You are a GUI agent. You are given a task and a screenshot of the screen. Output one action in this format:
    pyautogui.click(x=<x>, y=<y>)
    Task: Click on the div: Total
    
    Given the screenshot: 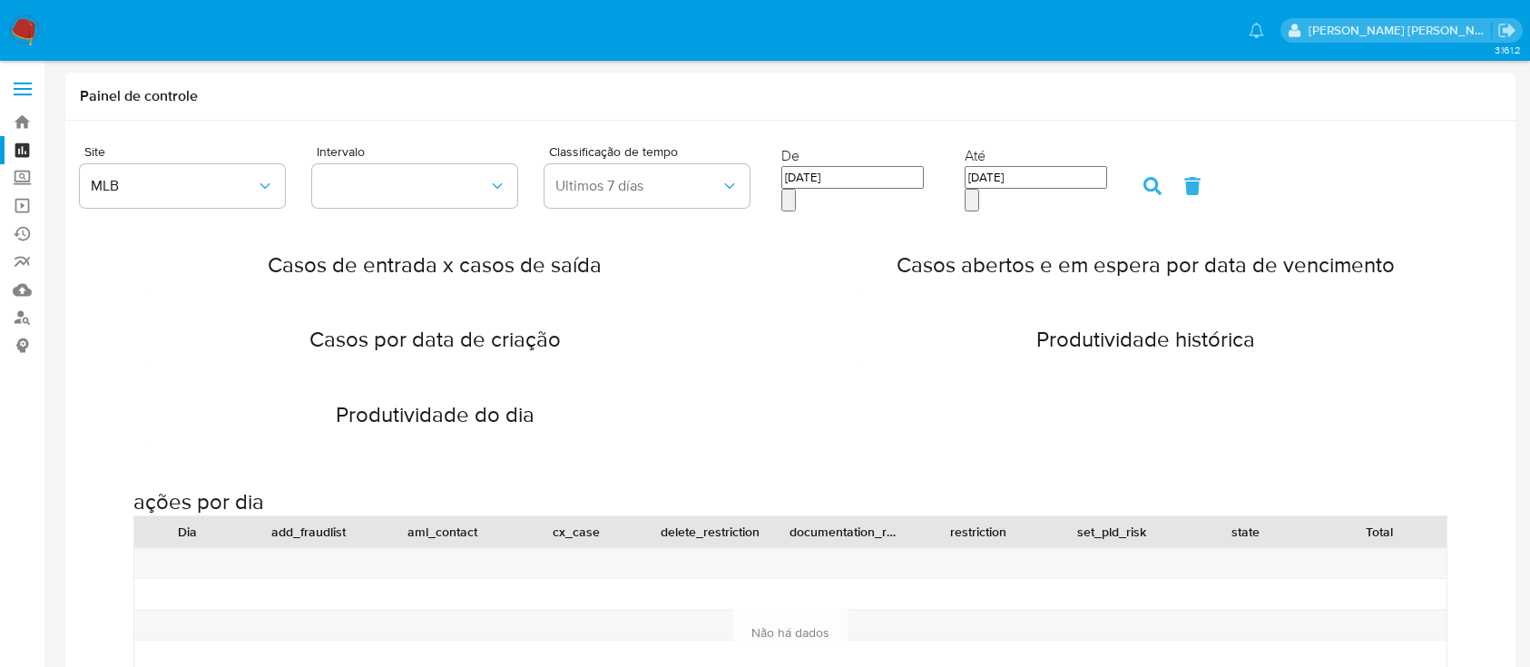 What is the action you would take?
    pyautogui.click(x=1380, y=532)
    